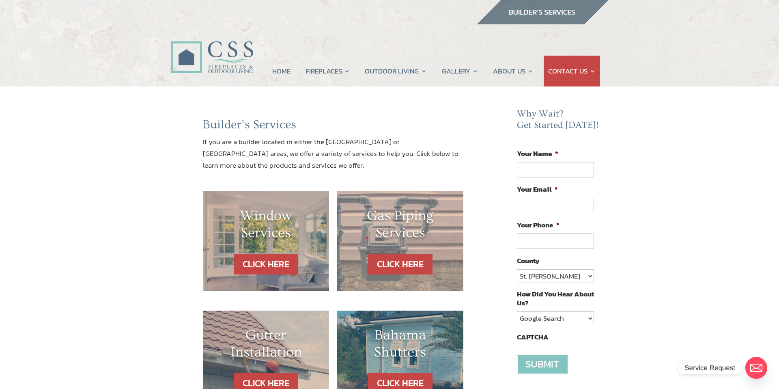 This screenshot has height=389, width=779. Describe the element at coordinates (212, 48) in the screenshot. I see `img: CSS Fireplaces & Outdoor Living (Formerly Construction Solutions & Supply)- Jacksonville Ormond B...` at that location.